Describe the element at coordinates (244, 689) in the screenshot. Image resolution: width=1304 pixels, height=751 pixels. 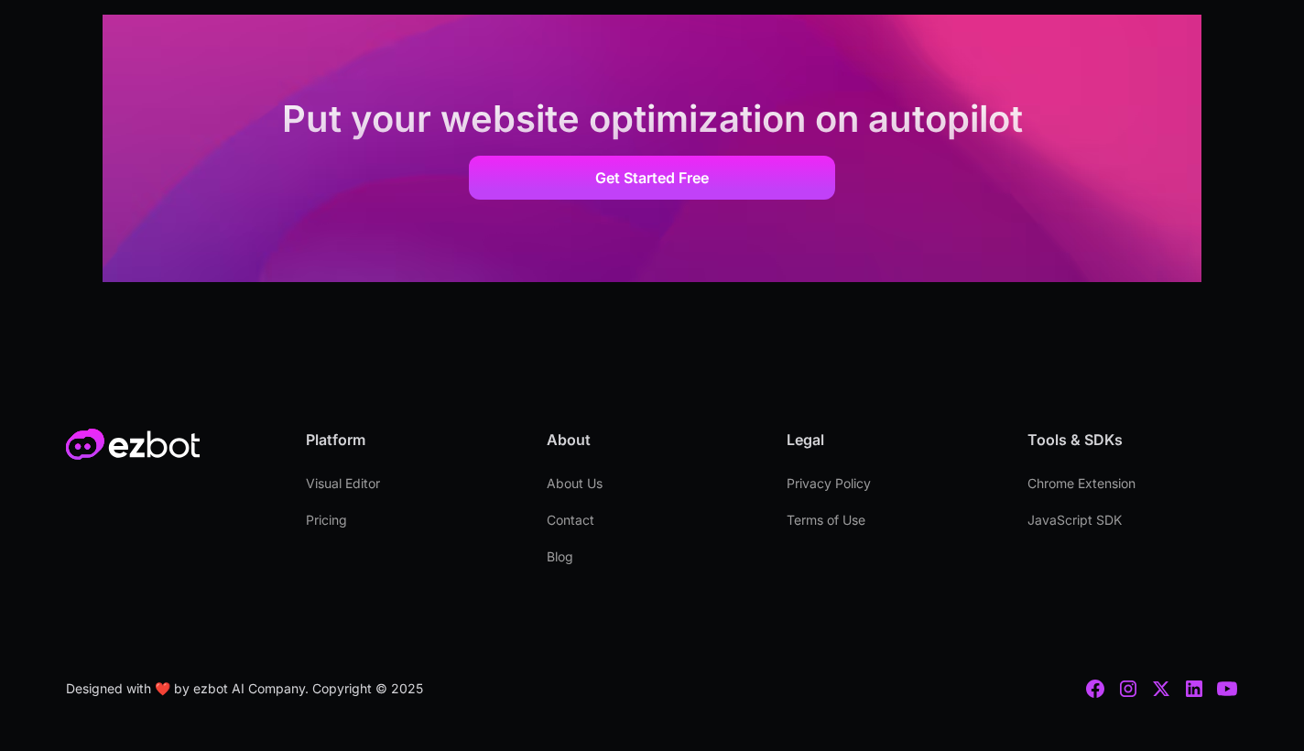
I see `div: Designed with ❤️ by ezbot AI Company. Copyright © 2025` at that location.